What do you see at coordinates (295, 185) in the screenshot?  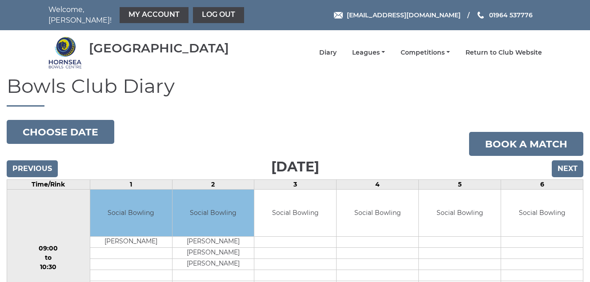 I see `td: 3` at bounding box center [295, 185].